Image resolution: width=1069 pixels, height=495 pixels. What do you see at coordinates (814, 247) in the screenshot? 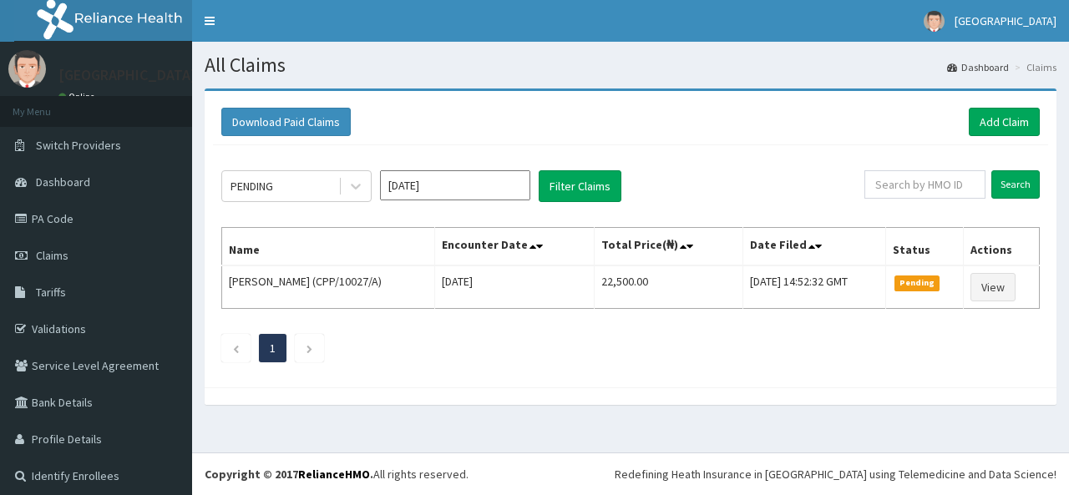
I see `th: Date Filed` at bounding box center [814, 247].